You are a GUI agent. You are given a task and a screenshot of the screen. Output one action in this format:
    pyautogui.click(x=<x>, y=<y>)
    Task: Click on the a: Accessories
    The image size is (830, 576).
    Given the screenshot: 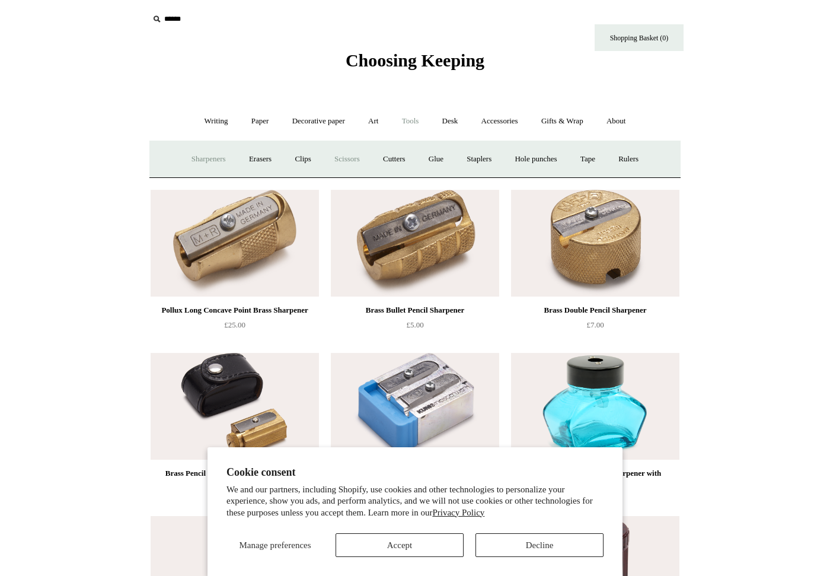 What is the action you would take?
    pyautogui.click(x=500, y=121)
    